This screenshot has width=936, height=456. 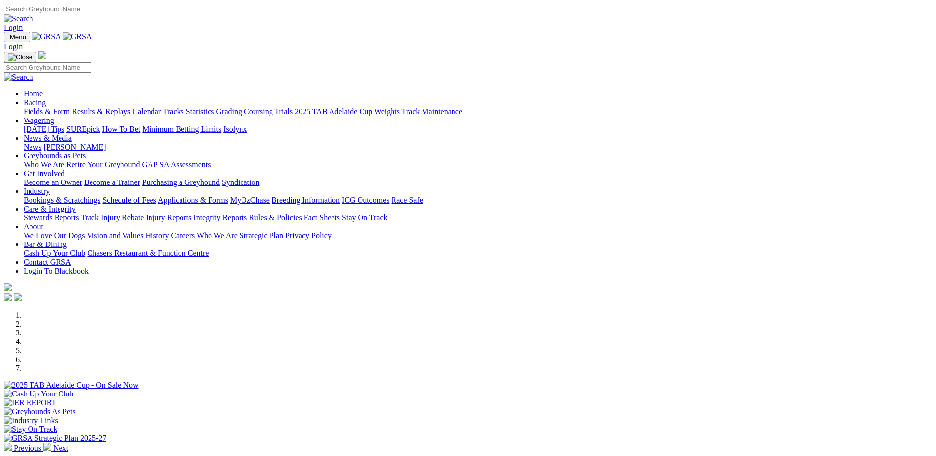 What do you see at coordinates (31, 421) in the screenshot?
I see `img: Industry Links` at bounding box center [31, 421].